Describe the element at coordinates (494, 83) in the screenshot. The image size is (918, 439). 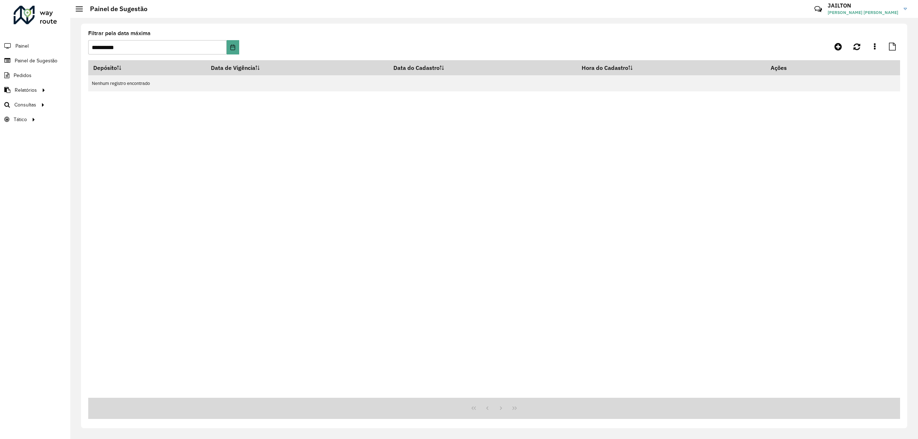
I see `td: Nenhum registro encontrado` at that location.